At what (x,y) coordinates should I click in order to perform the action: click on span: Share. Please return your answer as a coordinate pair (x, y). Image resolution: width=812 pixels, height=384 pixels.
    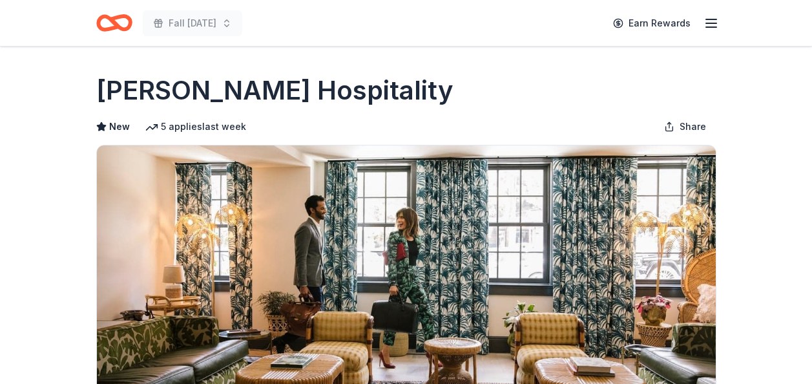
    Looking at the image, I should click on (692, 127).